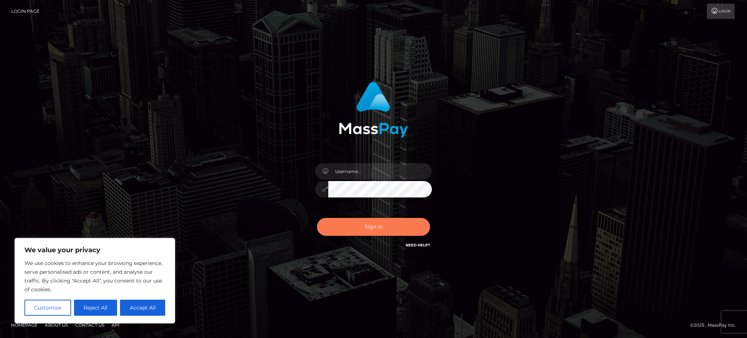 The width and height of the screenshot is (747, 338). What do you see at coordinates (116, 325) in the screenshot?
I see `a: API` at bounding box center [116, 325].